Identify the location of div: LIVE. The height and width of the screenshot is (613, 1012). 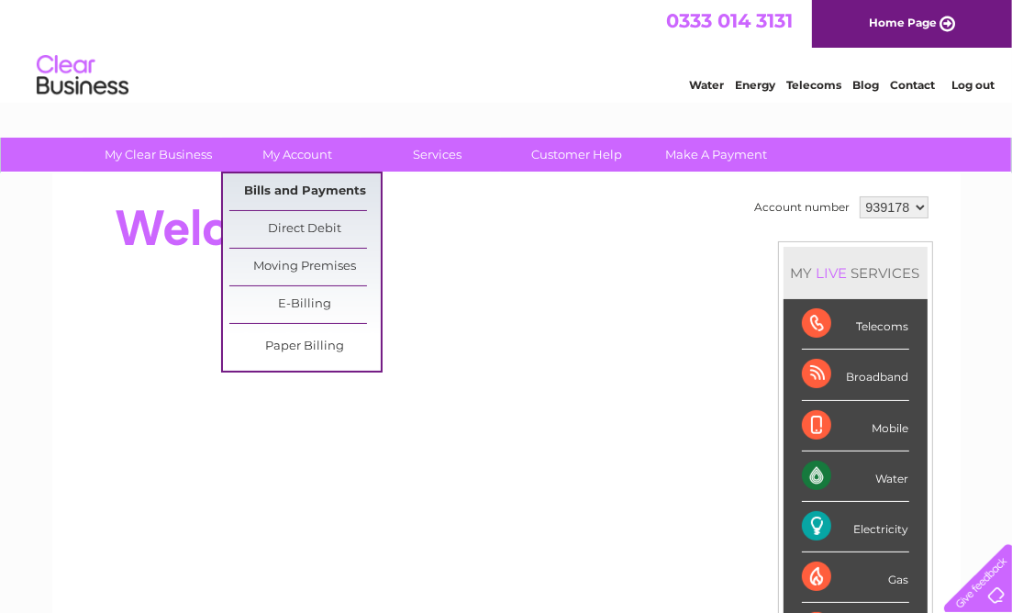
(832, 272).